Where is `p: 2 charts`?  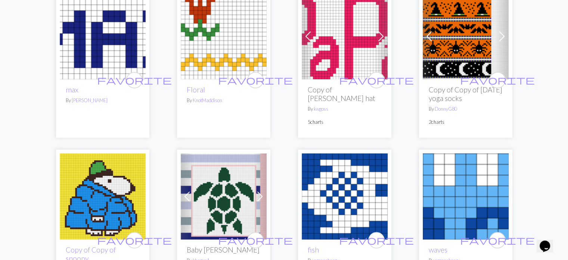
p: 2 charts is located at coordinates (466, 122).